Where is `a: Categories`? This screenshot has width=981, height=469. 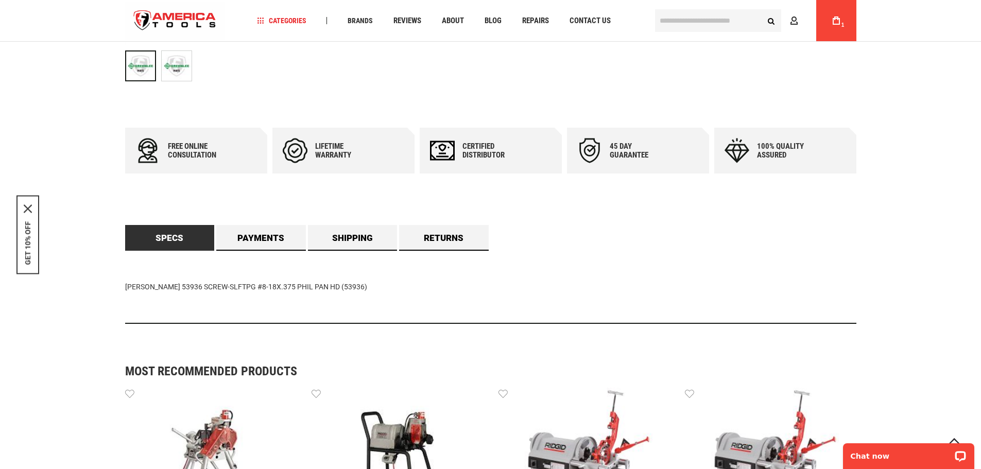
a: Categories is located at coordinates (282, 21).